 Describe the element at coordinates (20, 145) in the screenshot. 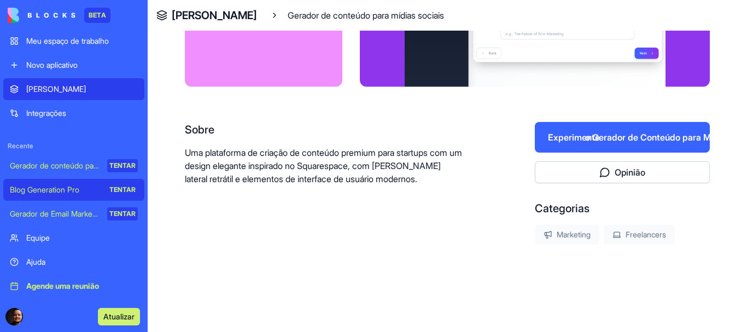

I see `font: Recente` at that location.